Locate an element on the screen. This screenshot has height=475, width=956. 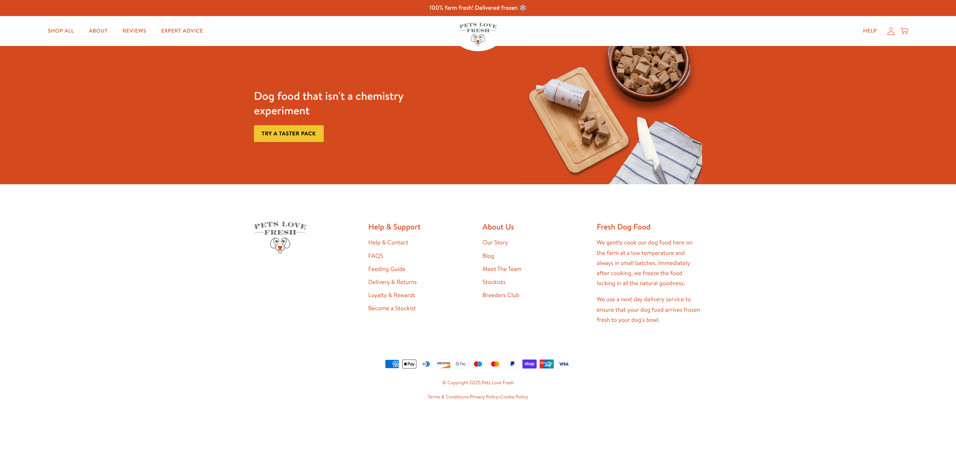
a: Help is located at coordinates (870, 31).